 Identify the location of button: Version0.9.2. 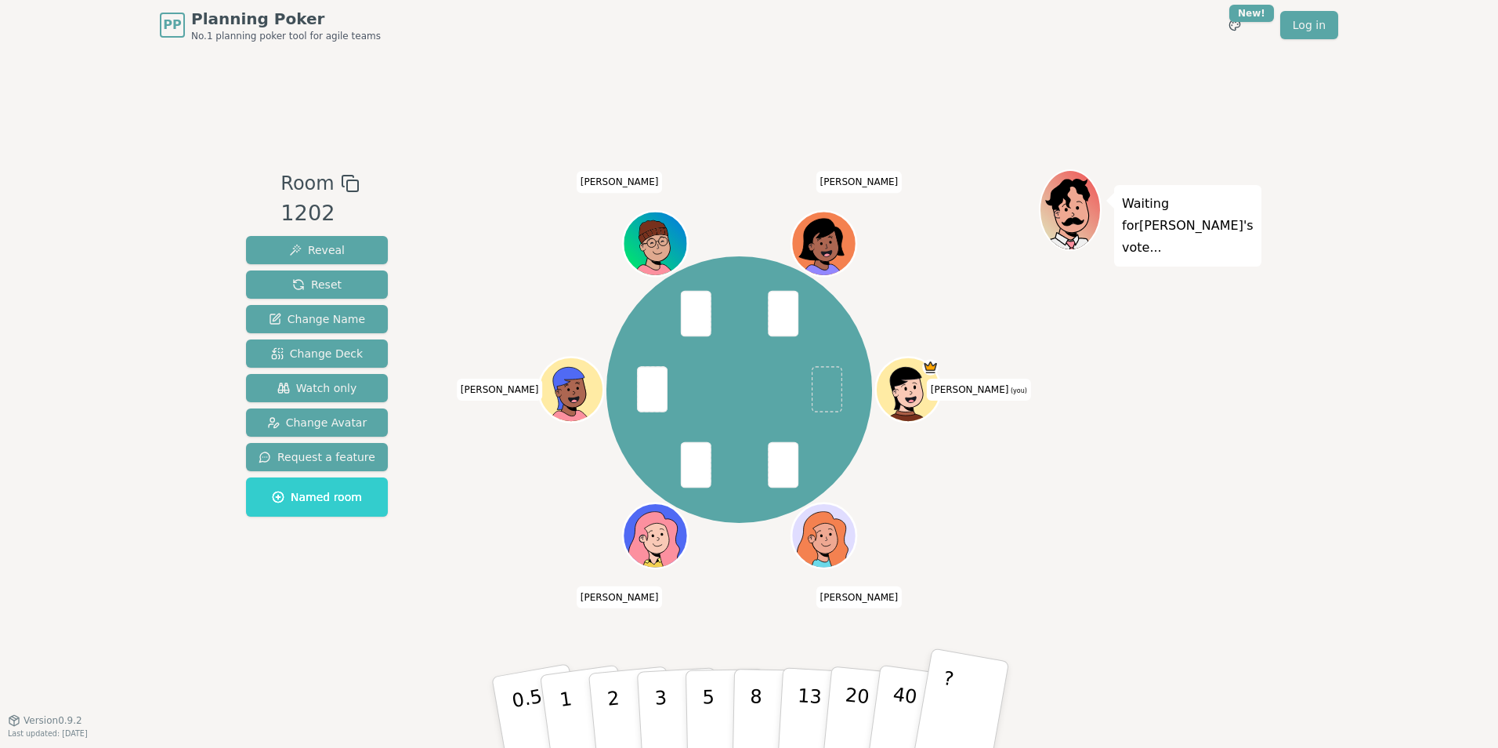
(45, 720).